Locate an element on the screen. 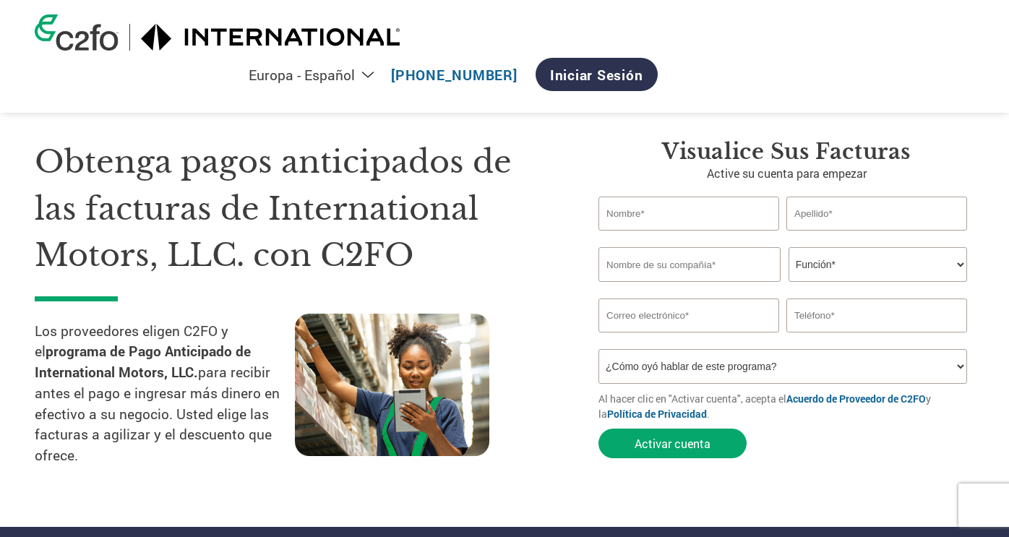 This screenshot has height=537, width=1009. div: Invalid last name or last name is too long is located at coordinates (877, 236).